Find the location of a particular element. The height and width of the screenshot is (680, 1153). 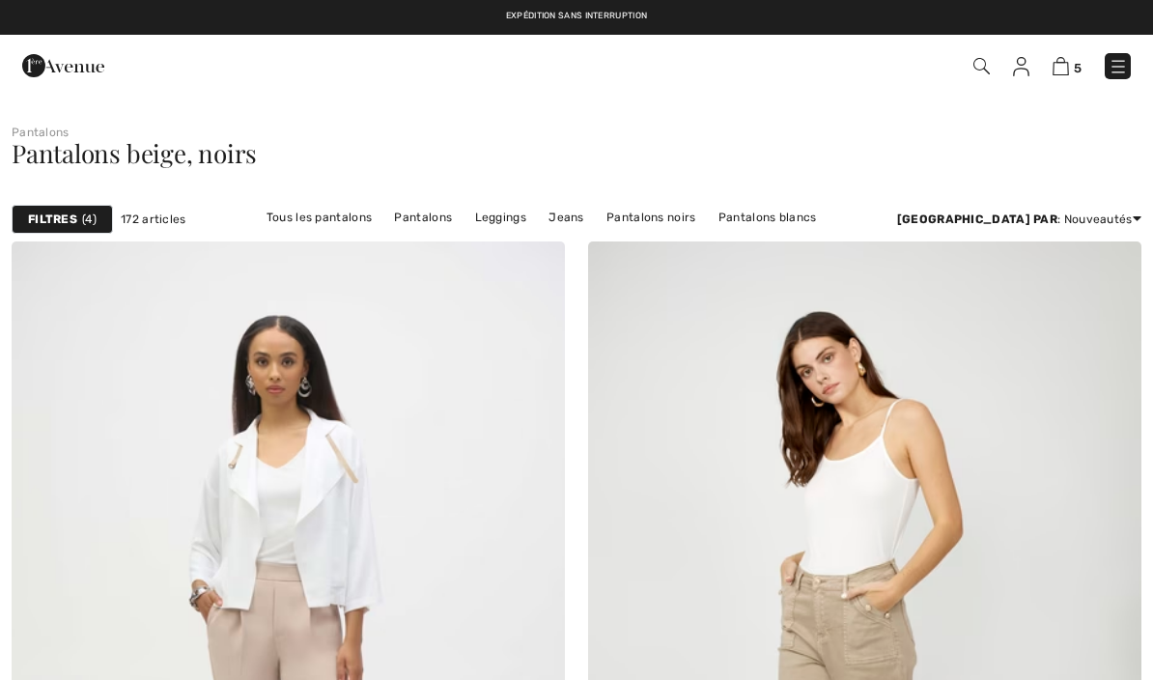

a: Tous les pantalons is located at coordinates (319, 217).